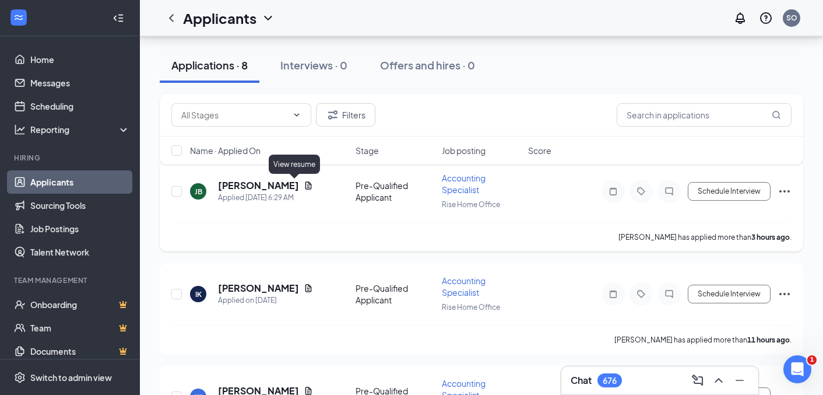 Image resolution: width=823 pixels, height=395 pixels. What do you see at coordinates (740, 380) in the screenshot?
I see `svg: Minimize` at bounding box center [740, 380].